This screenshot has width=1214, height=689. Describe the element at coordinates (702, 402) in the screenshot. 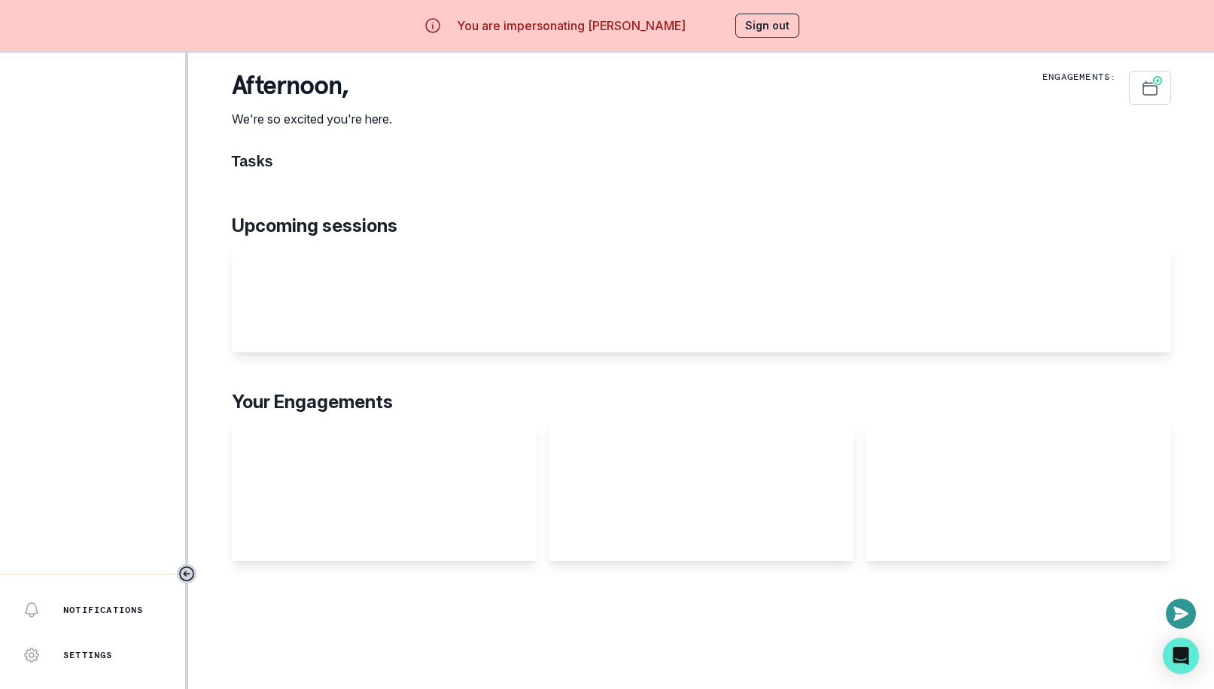

I see `p: Your Engagements` at that location.